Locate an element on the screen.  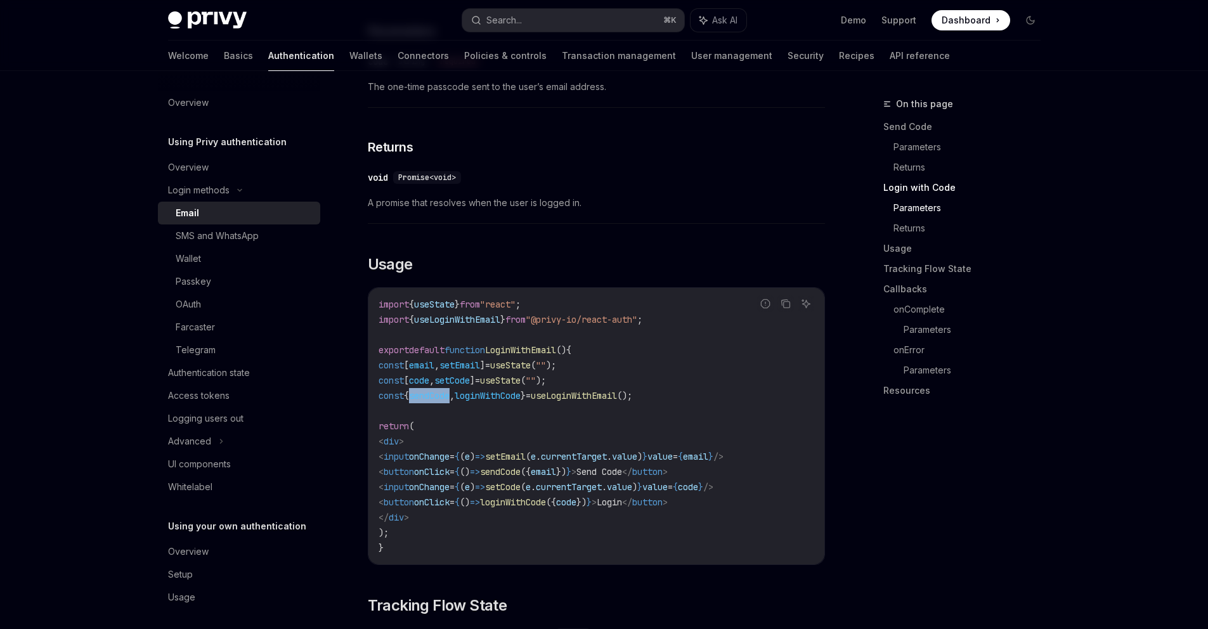
a: Login with Code is located at coordinates (967, 188).